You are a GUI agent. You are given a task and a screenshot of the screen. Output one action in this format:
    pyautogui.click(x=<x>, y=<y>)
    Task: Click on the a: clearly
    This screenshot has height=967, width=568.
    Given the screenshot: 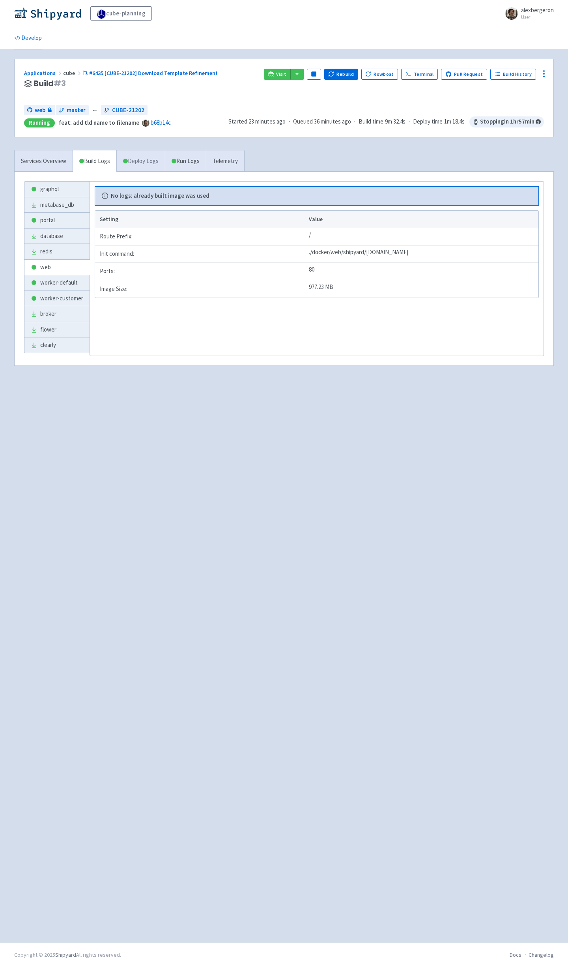 What is the action you would take?
    pyautogui.click(x=57, y=345)
    